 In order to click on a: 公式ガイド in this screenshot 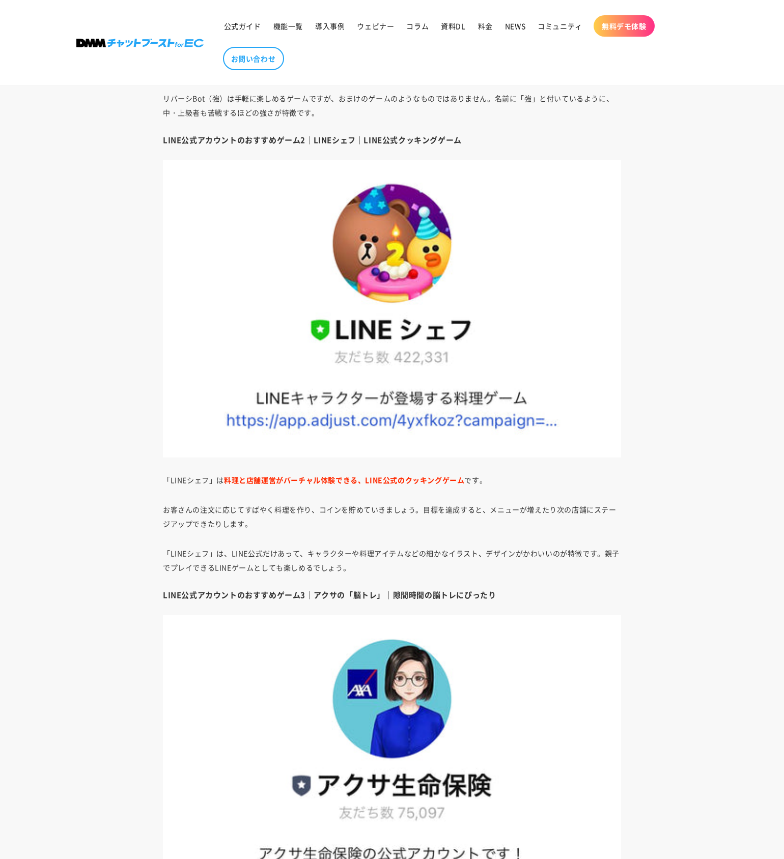, I will do `click(242, 26)`.